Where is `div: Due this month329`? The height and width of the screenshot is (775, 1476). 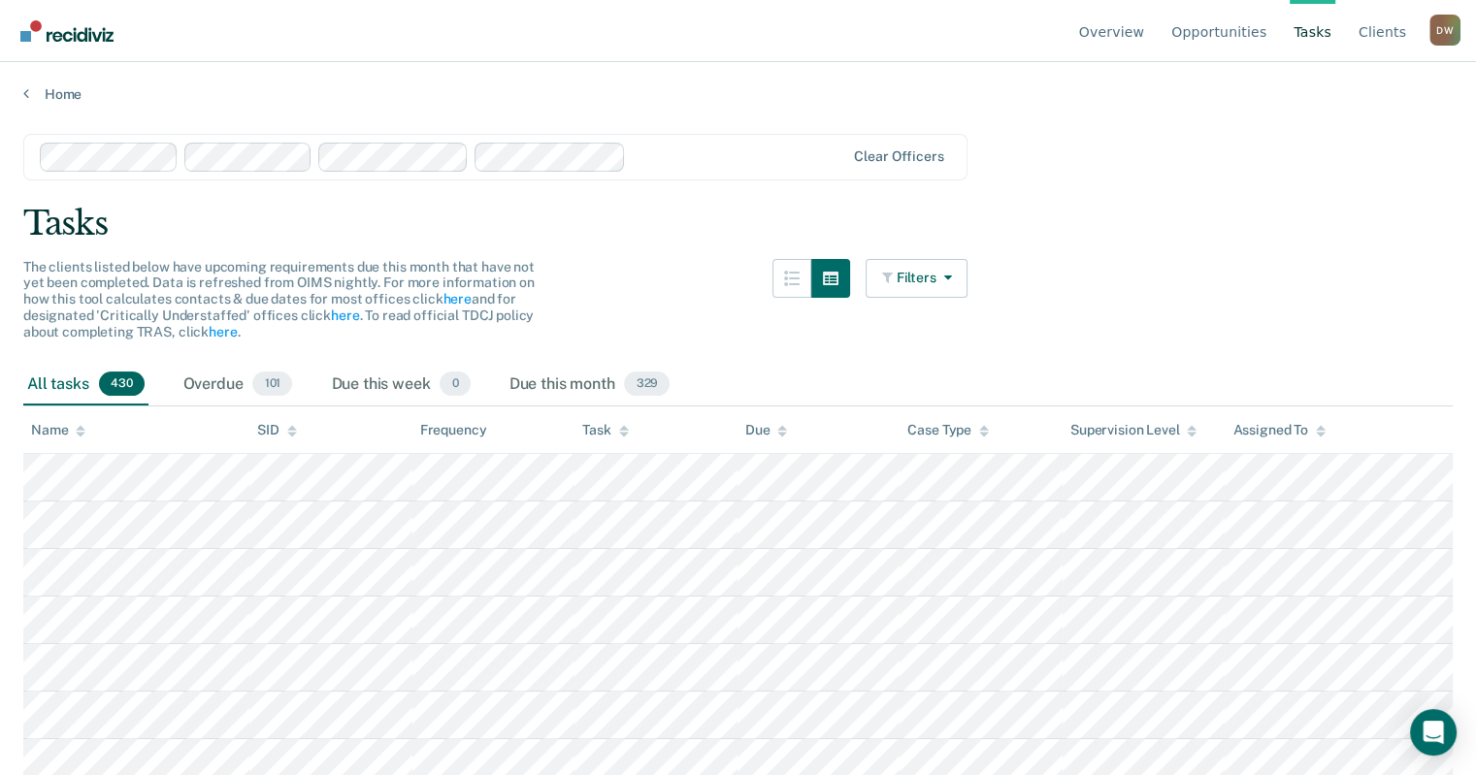
div: Due this month329 is located at coordinates (590, 385).